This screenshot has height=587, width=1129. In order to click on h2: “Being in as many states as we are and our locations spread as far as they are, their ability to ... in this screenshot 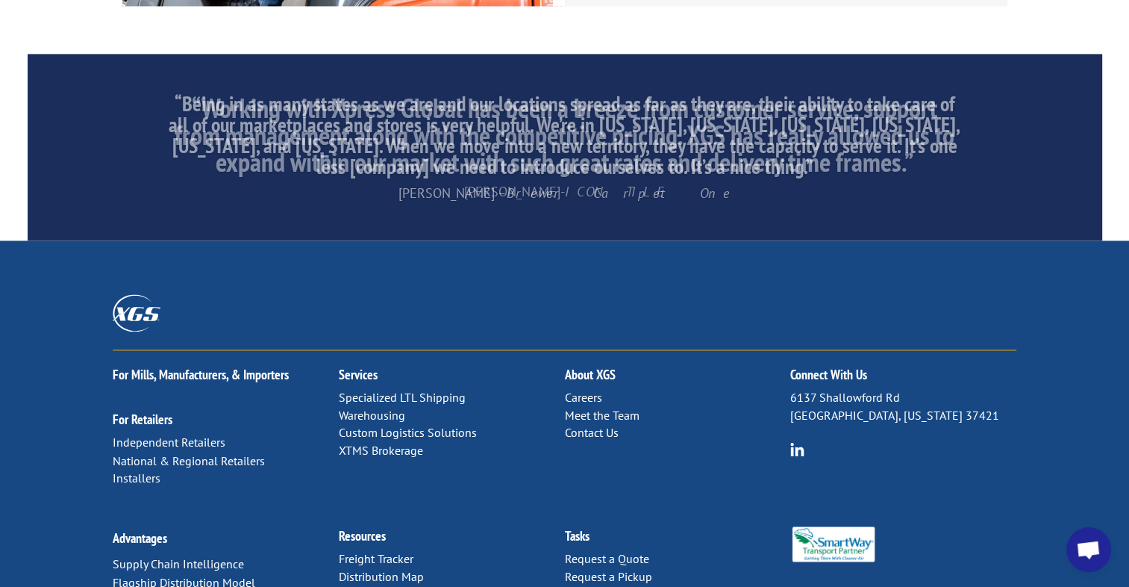, I will do `click(564, 139)`.